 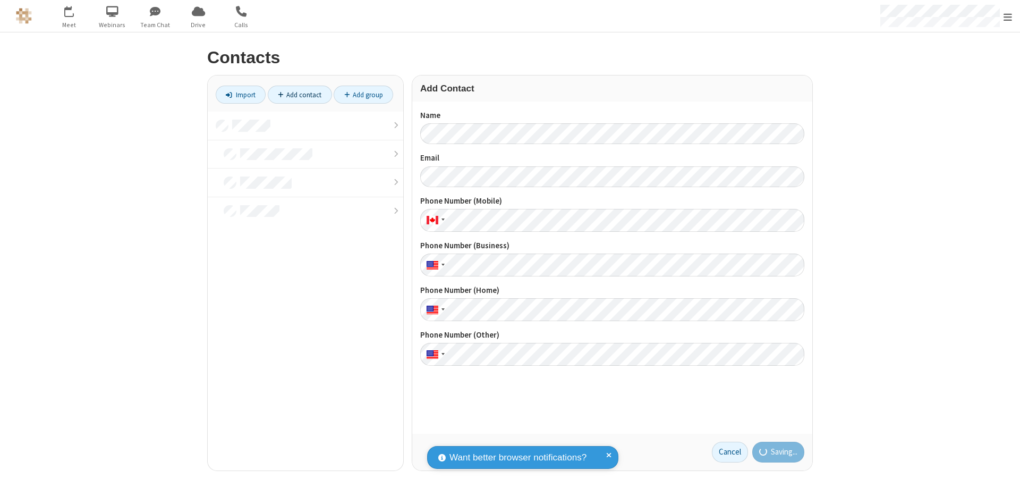 What do you see at coordinates (612, 158) in the screenshot?
I see `label: Email` at bounding box center [612, 158].